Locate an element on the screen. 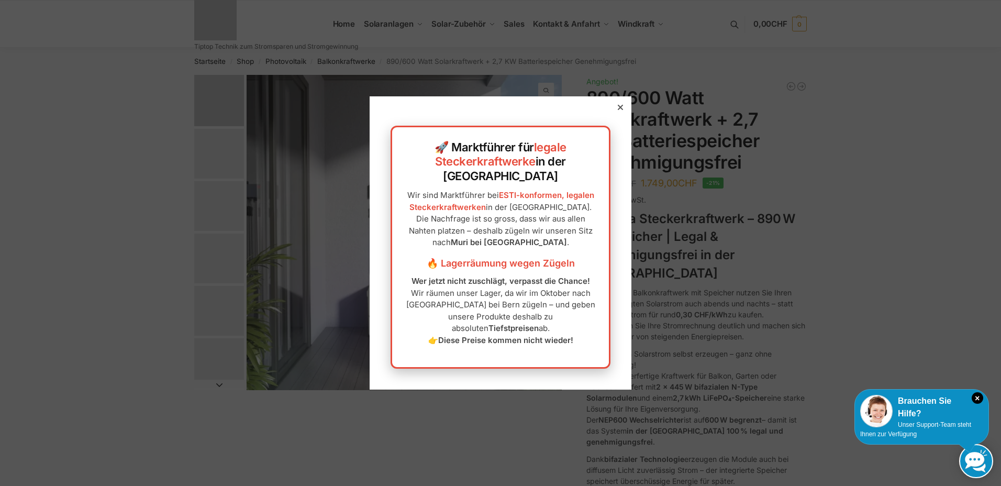 This screenshot has height=486, width=1001. div: Brauchen Sie Hilfe? is located at coordinates (922, 407).